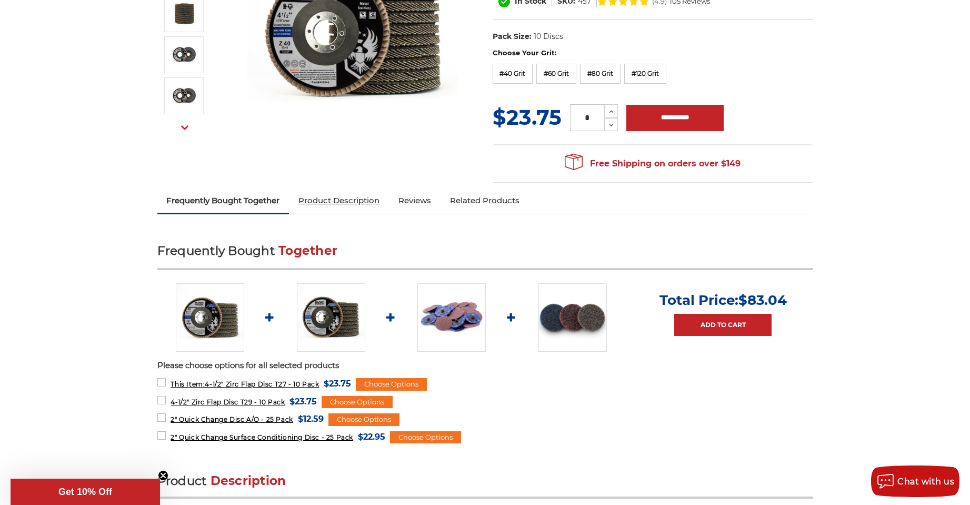 The image size is (970, 505). I want to click on a: Product Description, so click(339, 201).